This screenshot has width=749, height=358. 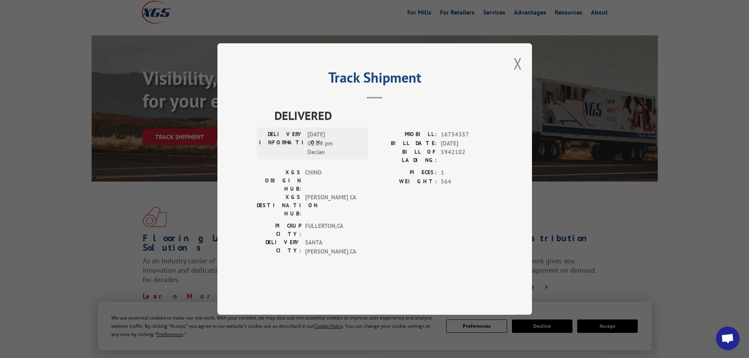 What do you see at coordinates (406, 173) in the screenshot?
I see `label: PIECES:` at bounding box center [406, 173].